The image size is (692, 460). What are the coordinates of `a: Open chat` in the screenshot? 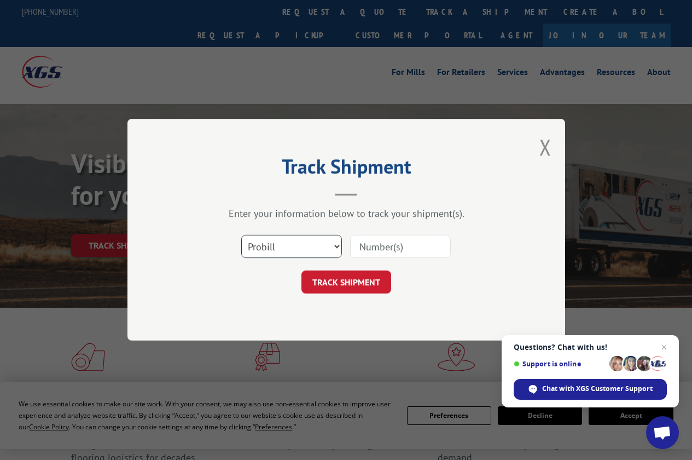 It's located at (663, 432).